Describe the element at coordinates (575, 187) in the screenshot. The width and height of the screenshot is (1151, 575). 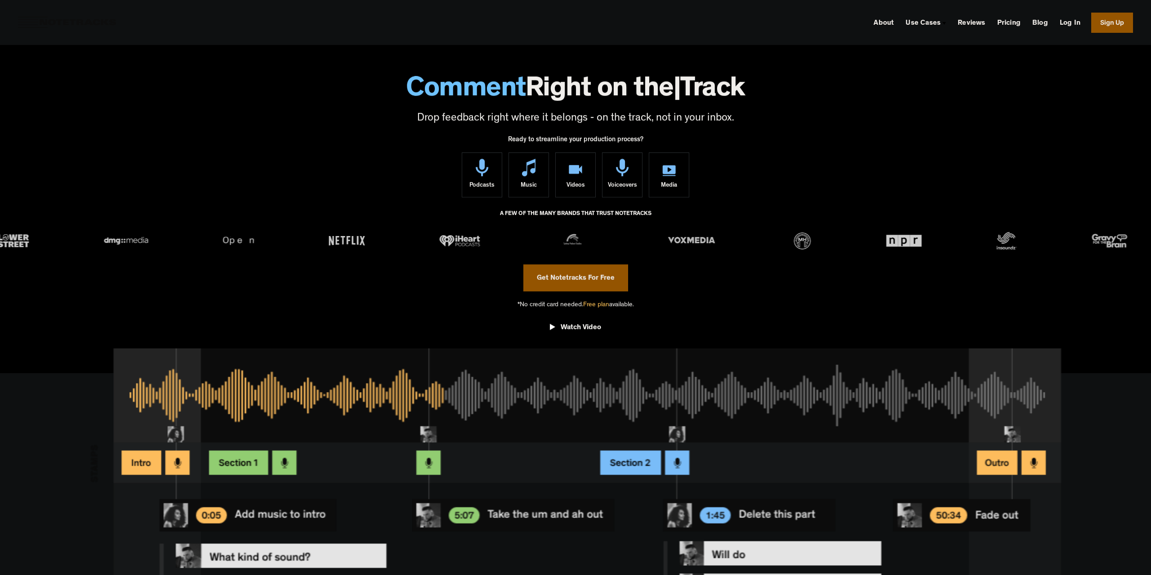
I see `div: Videos` at that location.